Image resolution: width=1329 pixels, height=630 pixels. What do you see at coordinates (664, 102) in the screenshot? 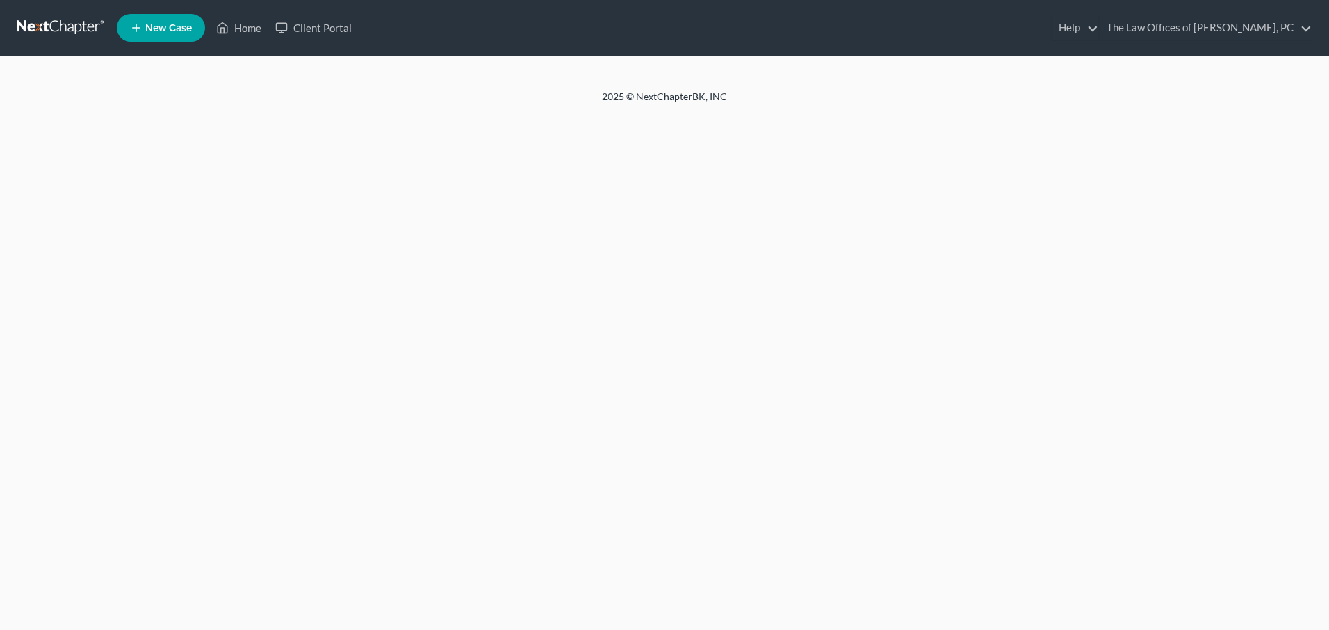
I see `div: 2025 © NextChapterBK, INC` at bounding box center [664, 102].